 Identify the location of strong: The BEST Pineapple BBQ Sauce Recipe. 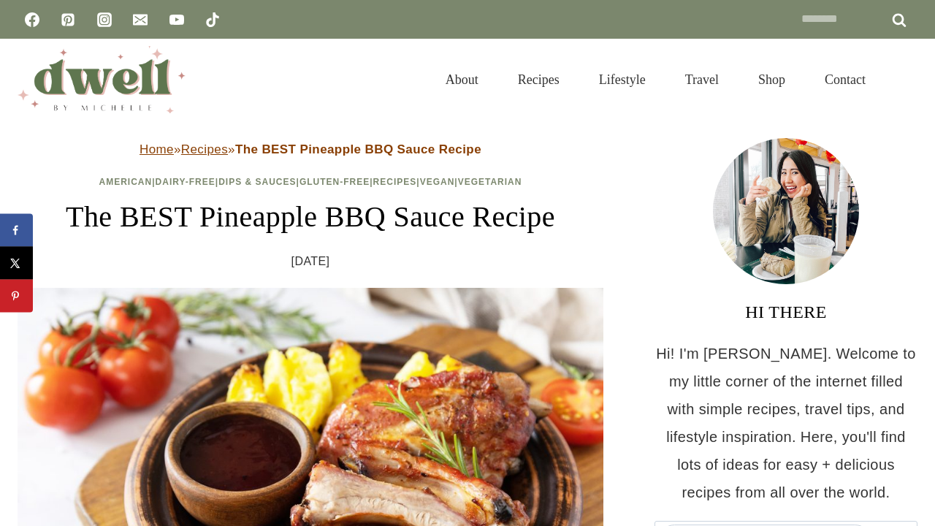
(358, 149).